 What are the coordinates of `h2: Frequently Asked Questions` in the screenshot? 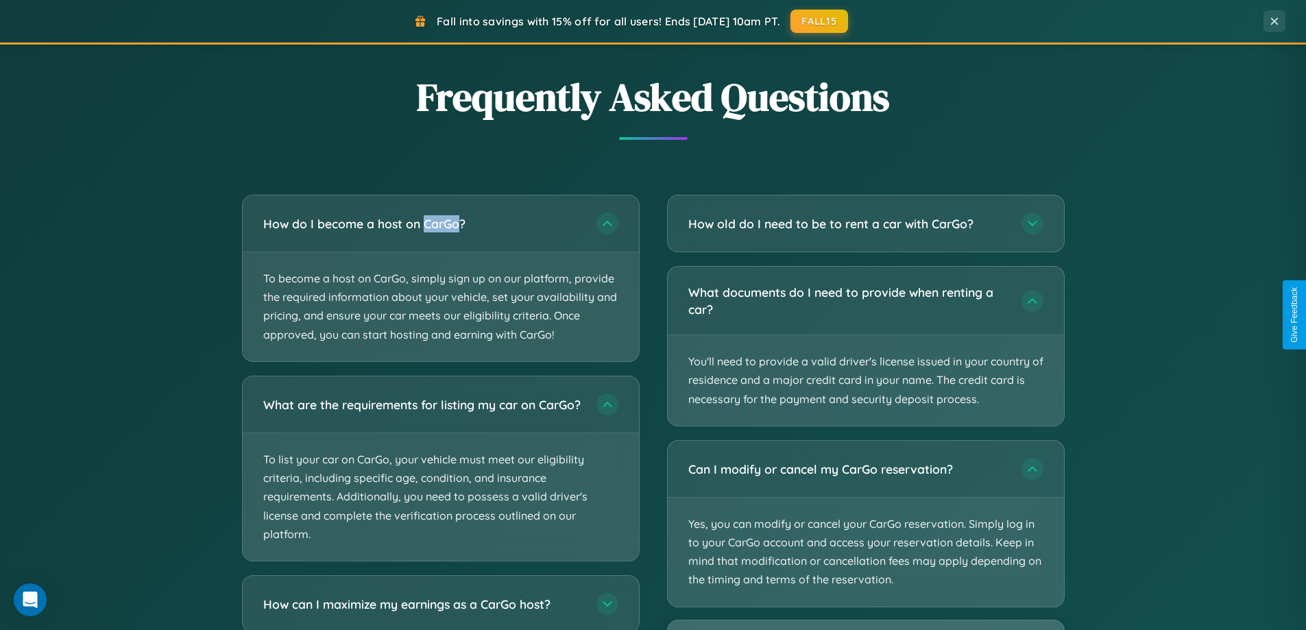 It's located at (653, 97).